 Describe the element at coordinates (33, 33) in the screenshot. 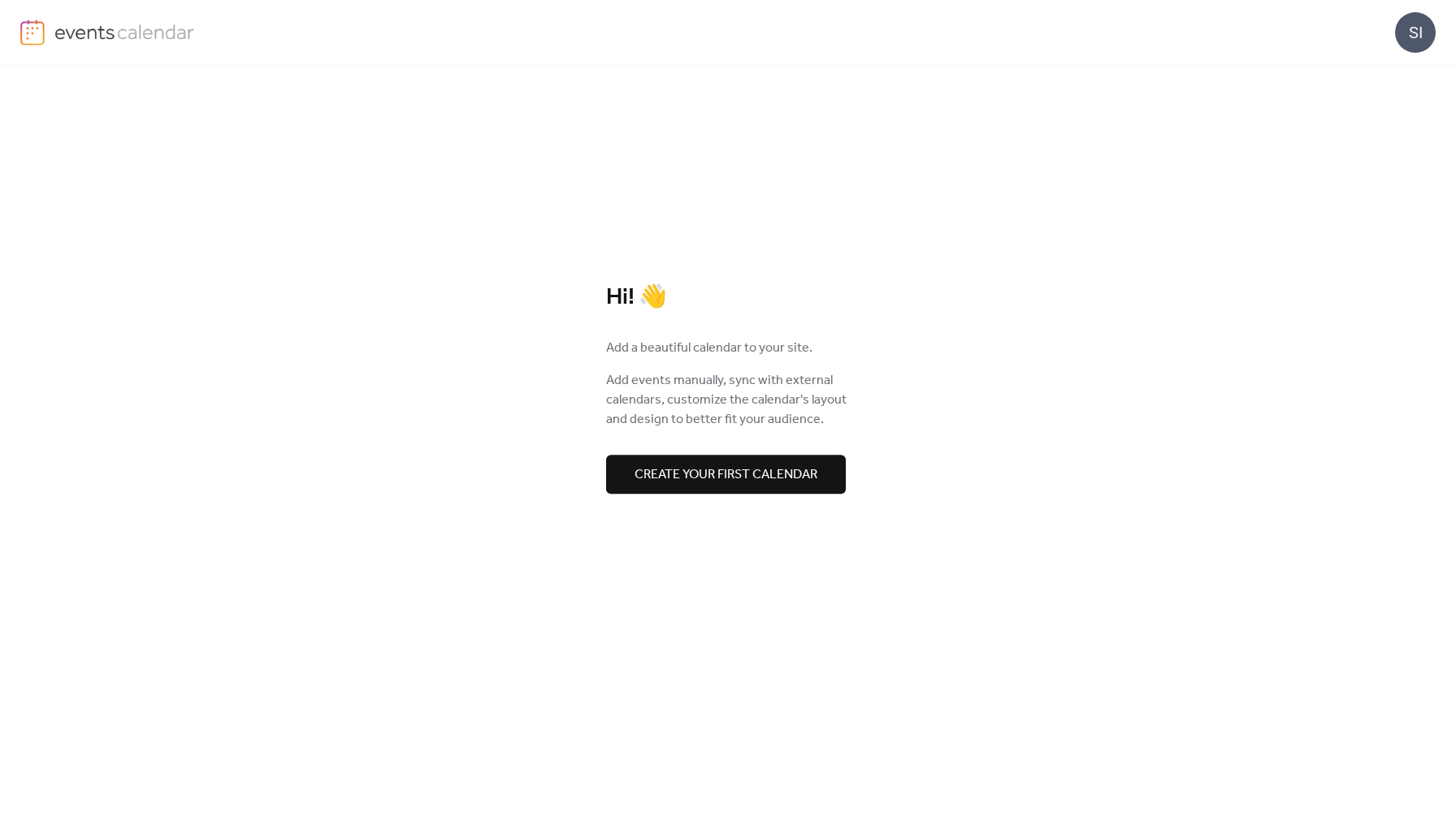

I see `img: logo` at that location.